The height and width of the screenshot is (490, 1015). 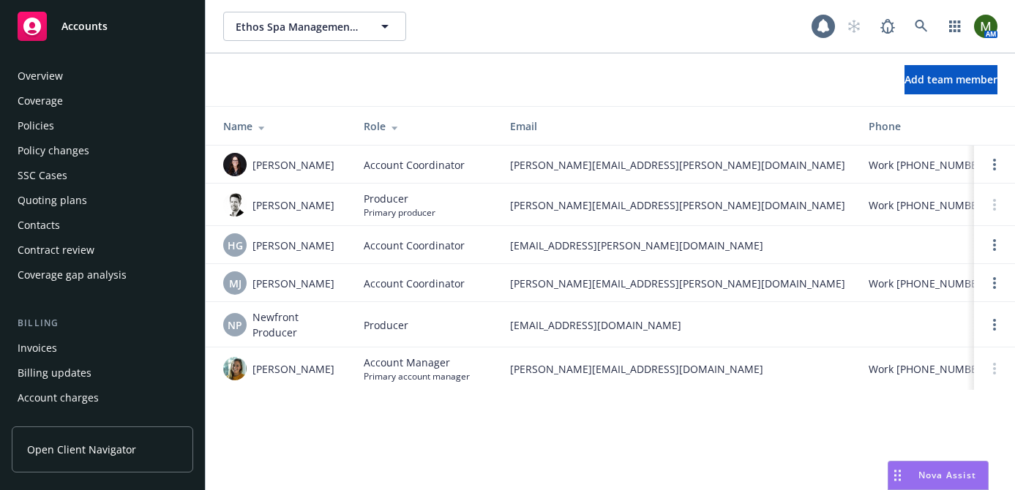 I want to click on span: HG, so click(x=235, y=245).